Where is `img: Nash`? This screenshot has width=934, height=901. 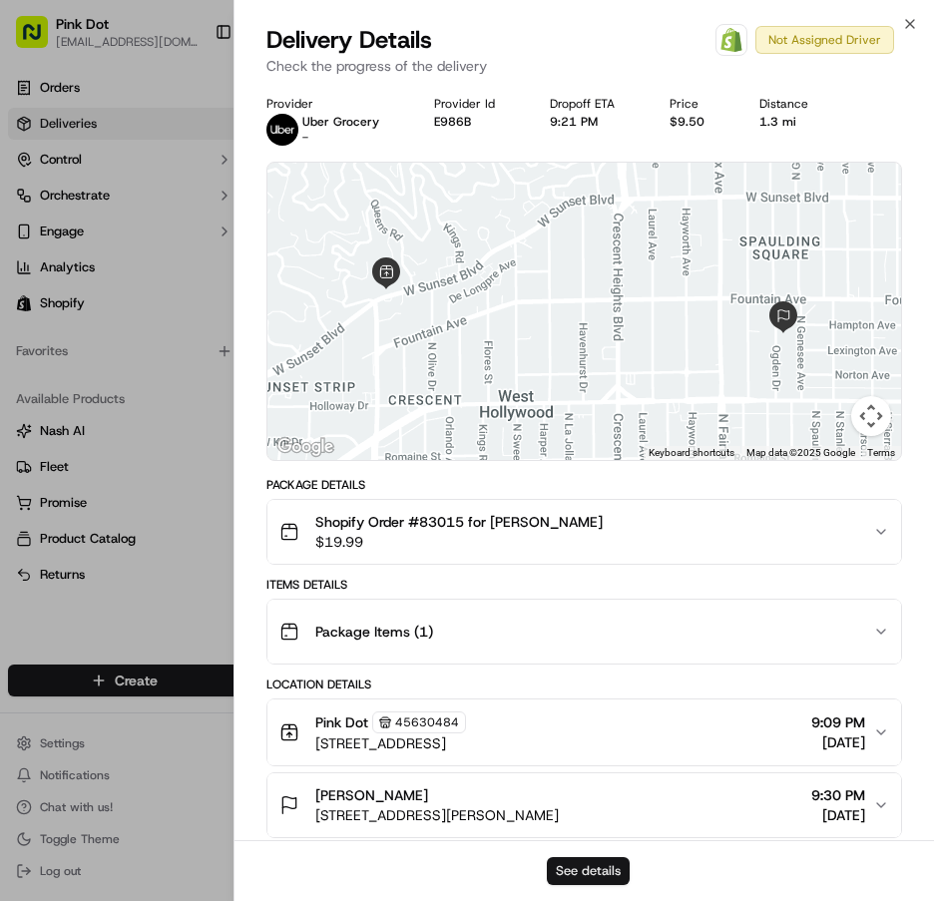
img: Nash is located at coordinates (40, 40).